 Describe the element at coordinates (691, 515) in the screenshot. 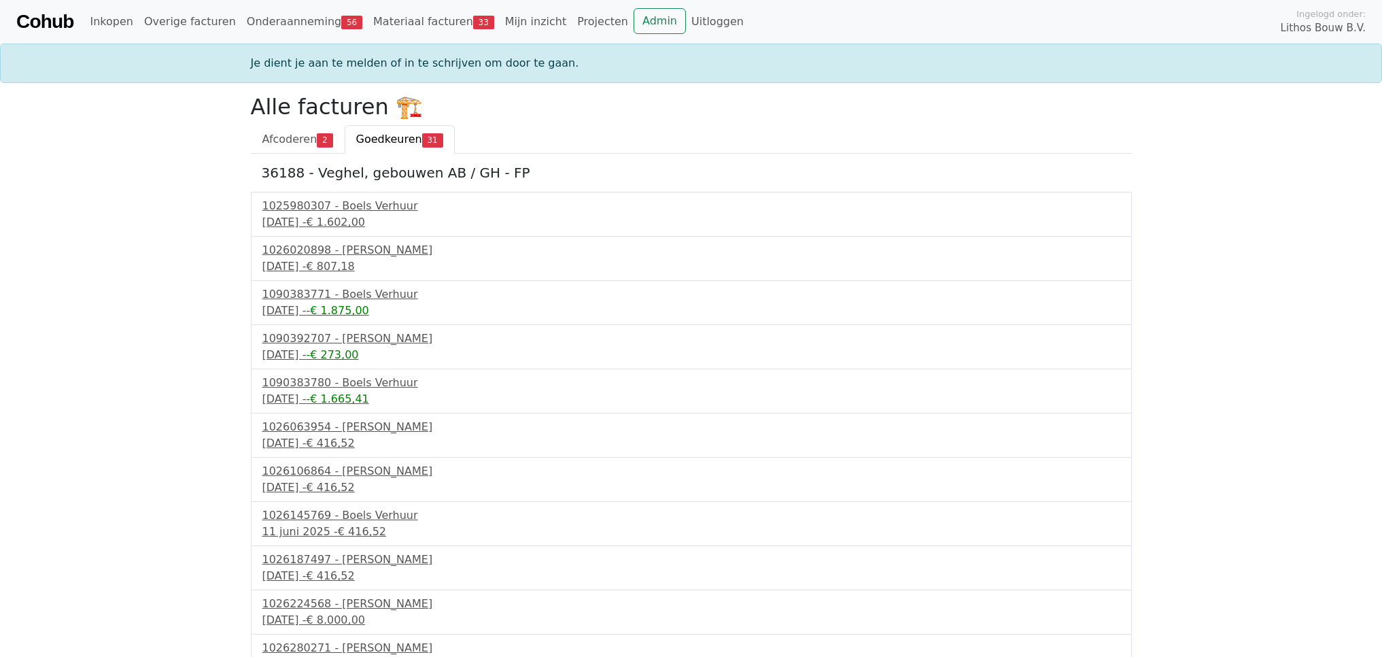

I see `div: 1026145769 - Boels Verhuur` at that location.